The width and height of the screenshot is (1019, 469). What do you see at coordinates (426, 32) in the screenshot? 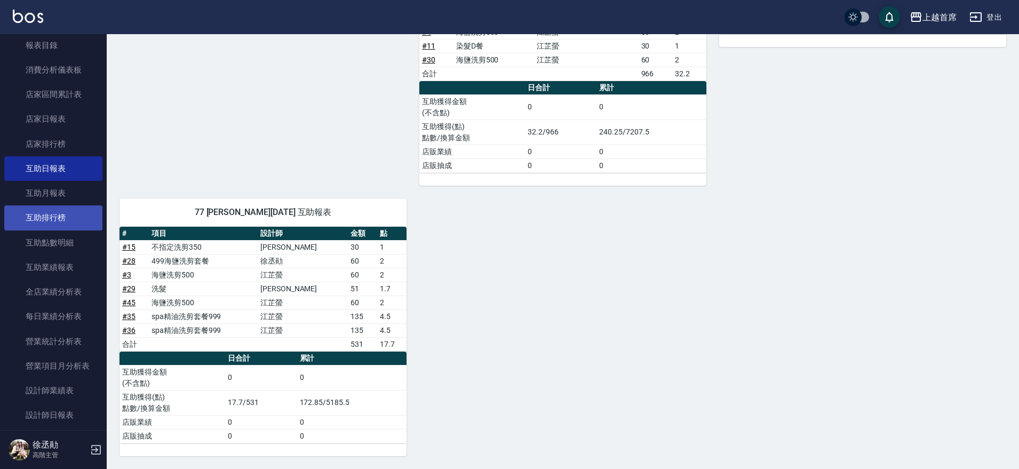
I see `a: #4` at bounding box center [426, 32].